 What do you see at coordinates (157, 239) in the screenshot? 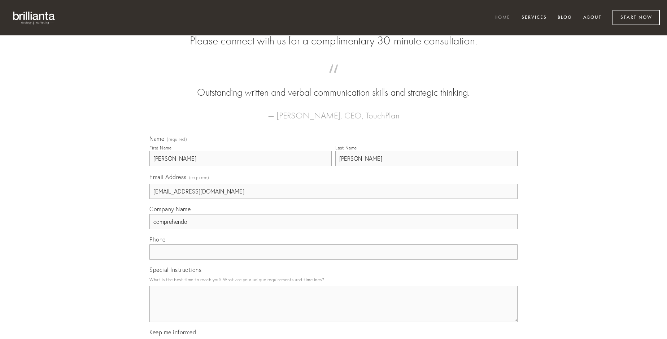
I see `span: Phone` at bounding box center [157, 239].